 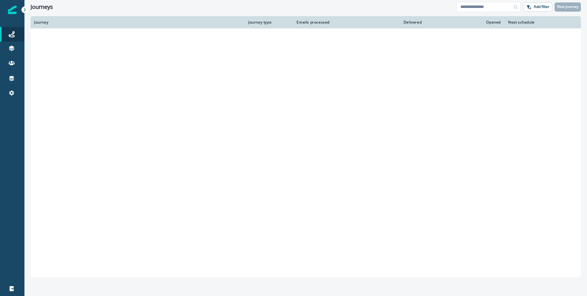 What do you see at coordinates (538, 7) in the screenshot?
I see `button: Add filter` at bounding box center [538, 7].